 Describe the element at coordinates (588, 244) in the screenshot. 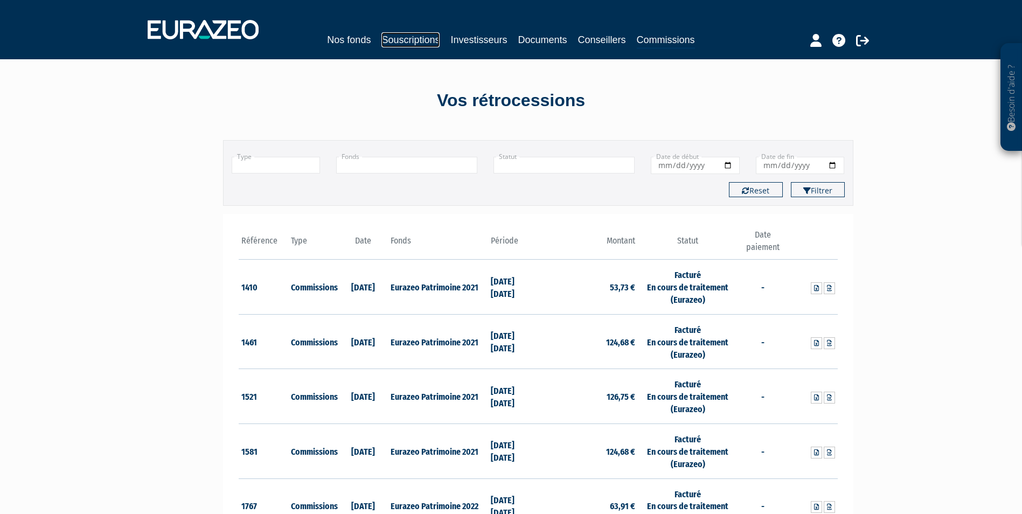

I see `th: Montant` at that location.